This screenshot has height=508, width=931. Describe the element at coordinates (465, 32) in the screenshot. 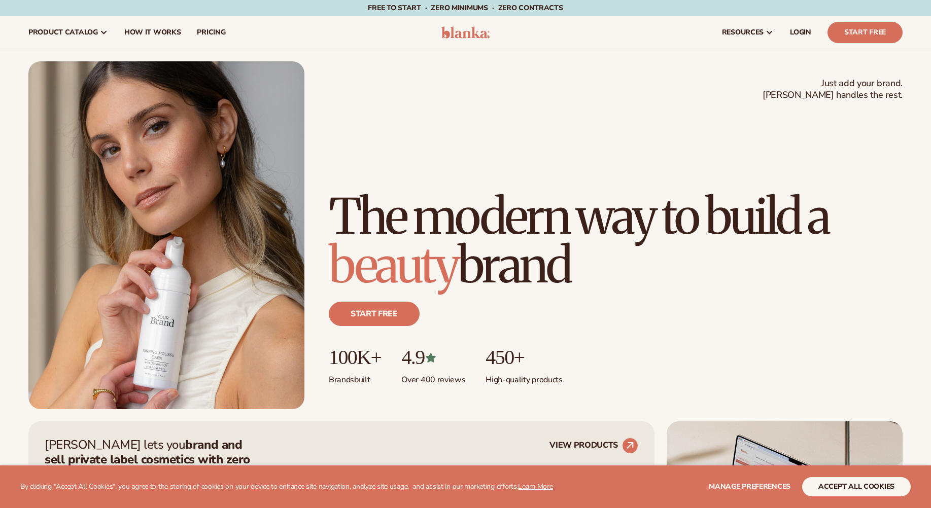

I see `a: logo` at that location.